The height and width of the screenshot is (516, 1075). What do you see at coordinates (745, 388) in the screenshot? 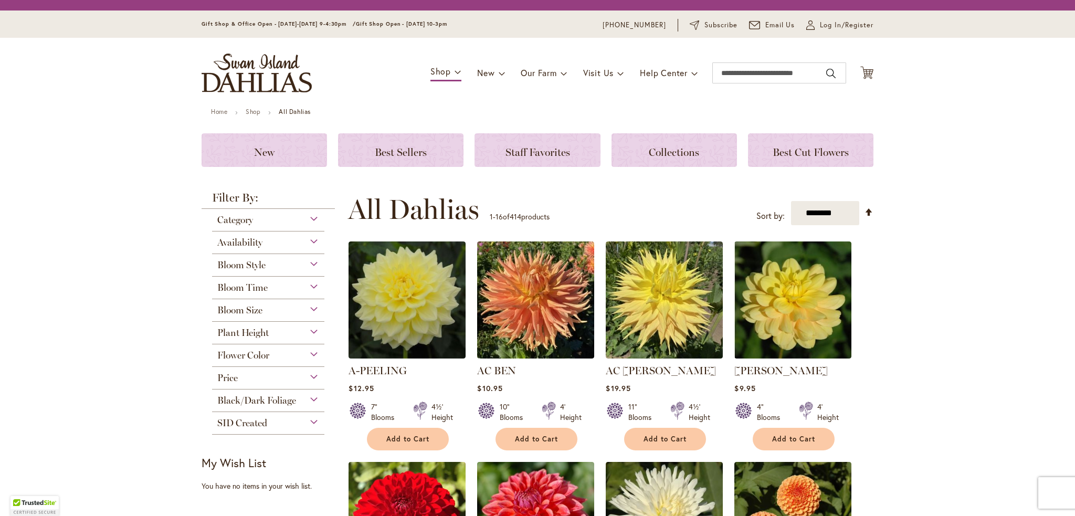
I see `span: $9.95` at bounding box center [745, 388].